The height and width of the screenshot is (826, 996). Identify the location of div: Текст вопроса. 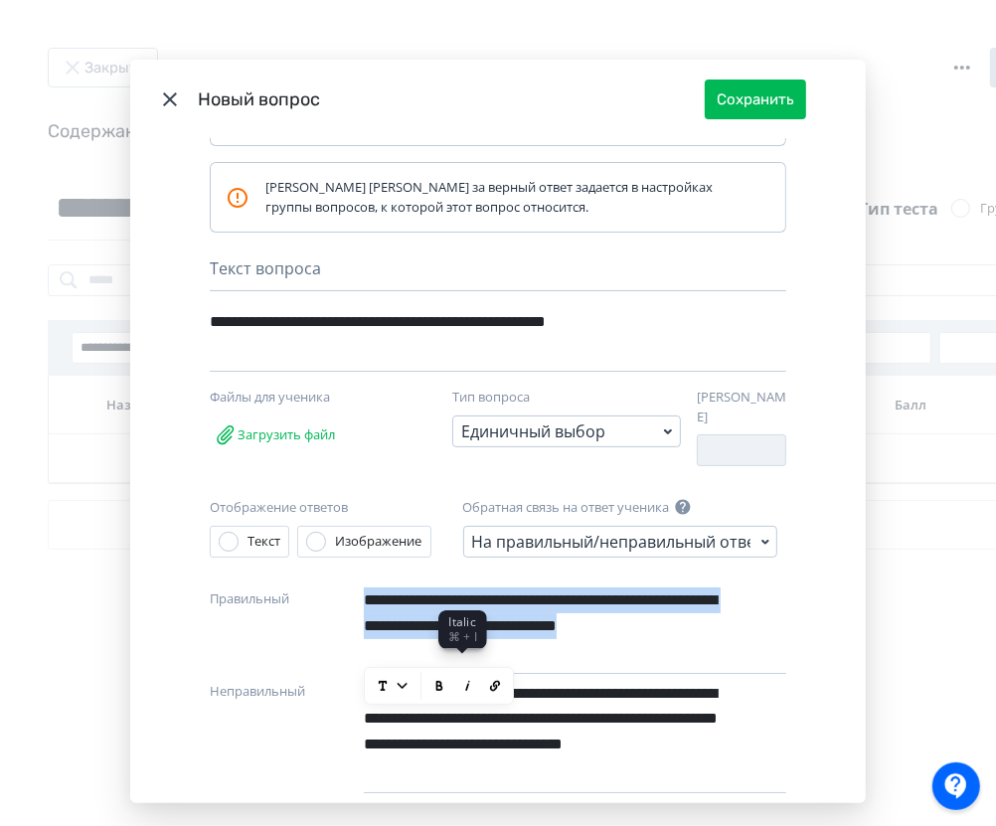
(498, 273).